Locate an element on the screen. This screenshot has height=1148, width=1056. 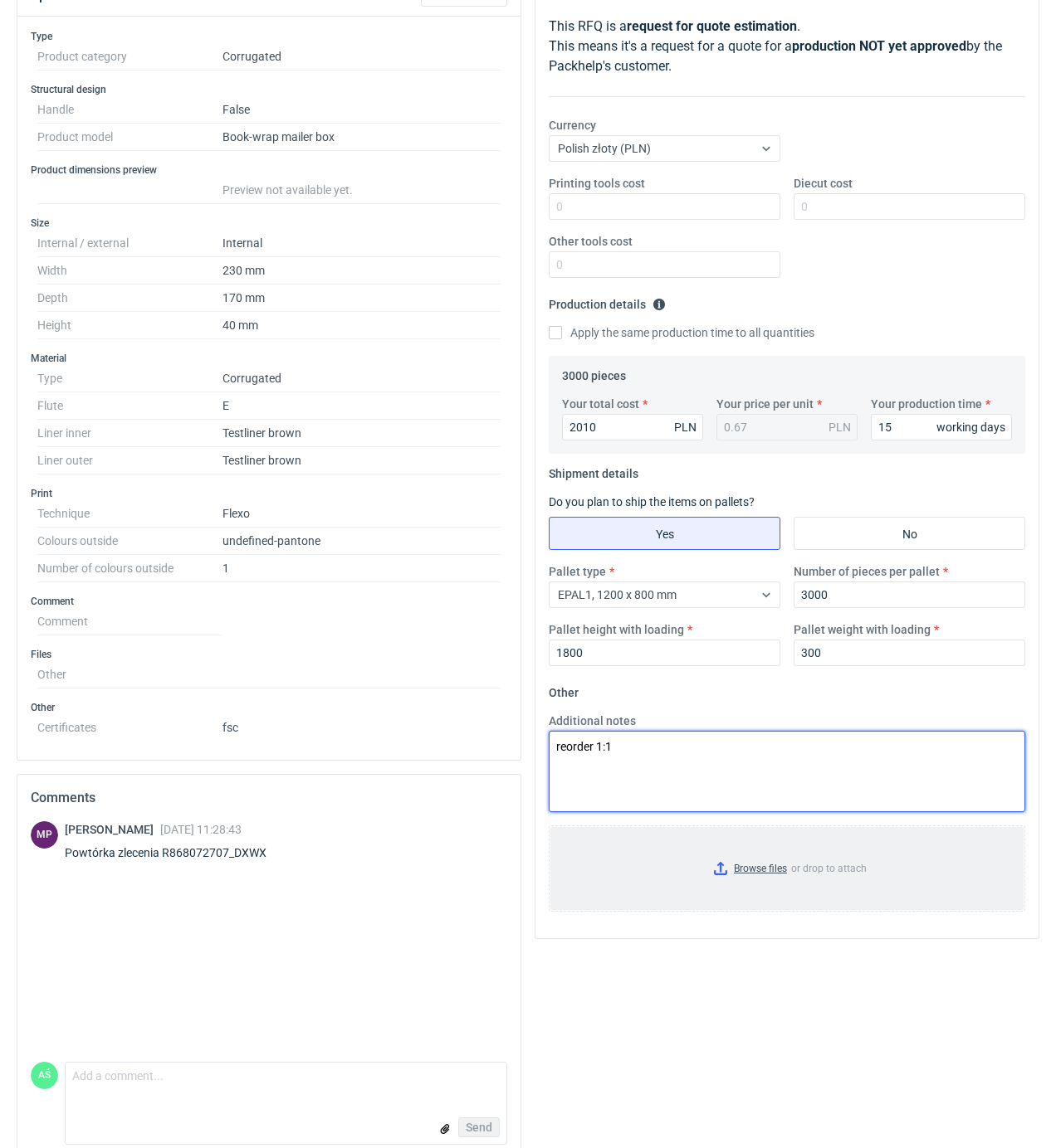
h3: Type is located at coordinates (269, 36).